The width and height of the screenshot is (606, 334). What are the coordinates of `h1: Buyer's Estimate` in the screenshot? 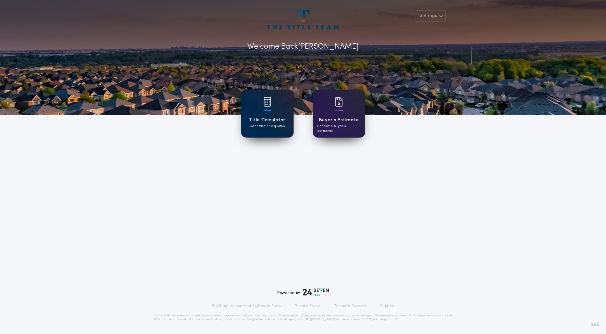 It's located at (339, 120).